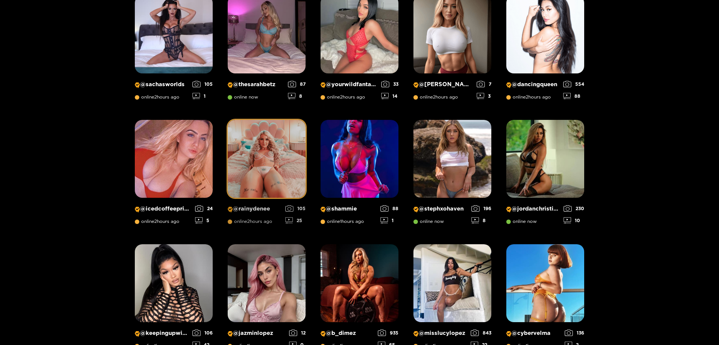 Image resolution: width=719 pixels, height=345 pixels. Describe the element at coordinates (163, 209) in the screenshot. I see `p: @ icedcoffeeprincess` at that location.